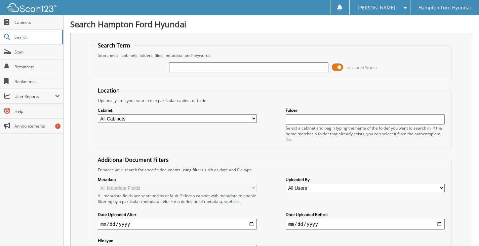 This screenshot has width=479, height=246. Describe the element at coordinates (365, 110) in the screenshot. I see `label: Folder` at that location.